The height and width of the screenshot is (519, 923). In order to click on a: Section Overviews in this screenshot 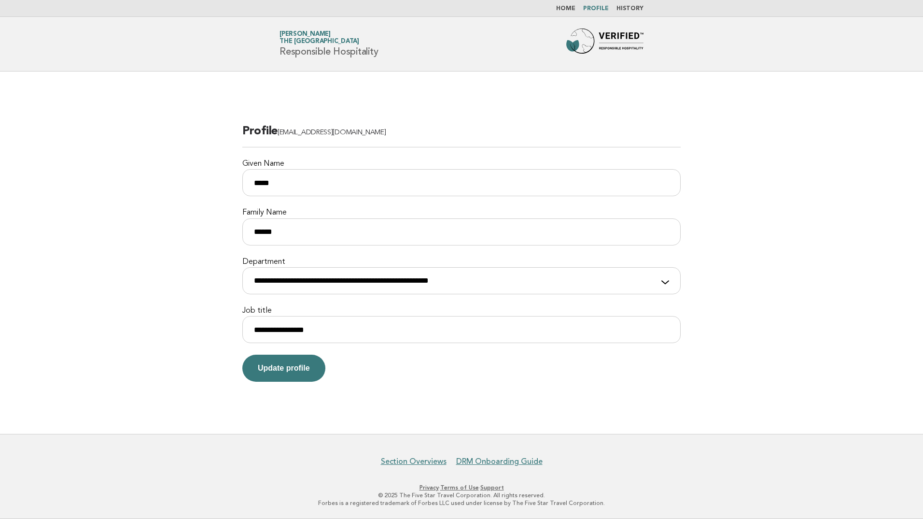, I will do `click(414, 461)`.